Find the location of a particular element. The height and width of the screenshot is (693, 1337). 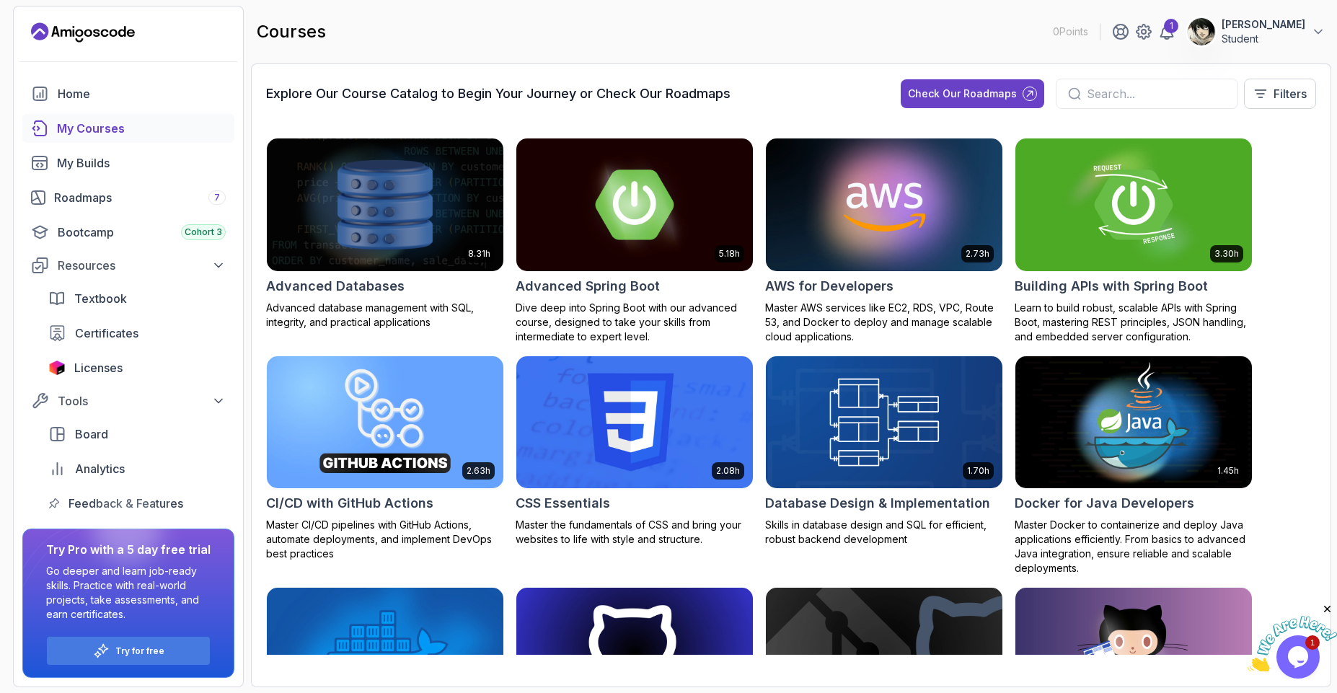

p: 5.18h is located at coordinates (729, 254).